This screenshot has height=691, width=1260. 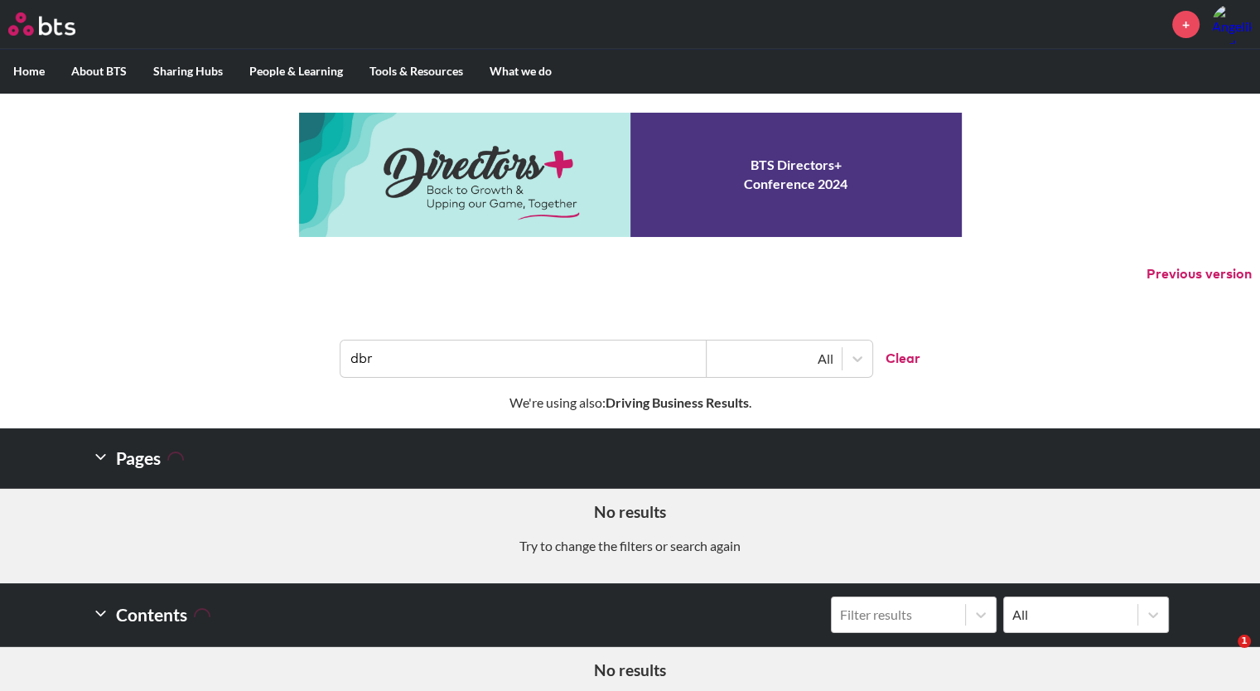 What do you see at coordinates (416, 71) in the screenshot?
I see `label: Tools & Resources` at bounding box center [416, 71].